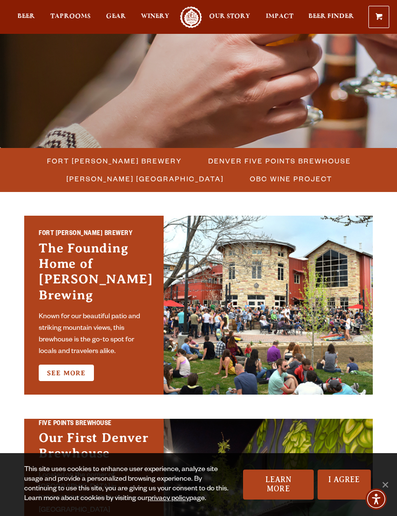 The width and height of the screenshot is (397, 516). Describe the element at coordinates (384, 485) in the screenshot. I see `span: No` at that location.